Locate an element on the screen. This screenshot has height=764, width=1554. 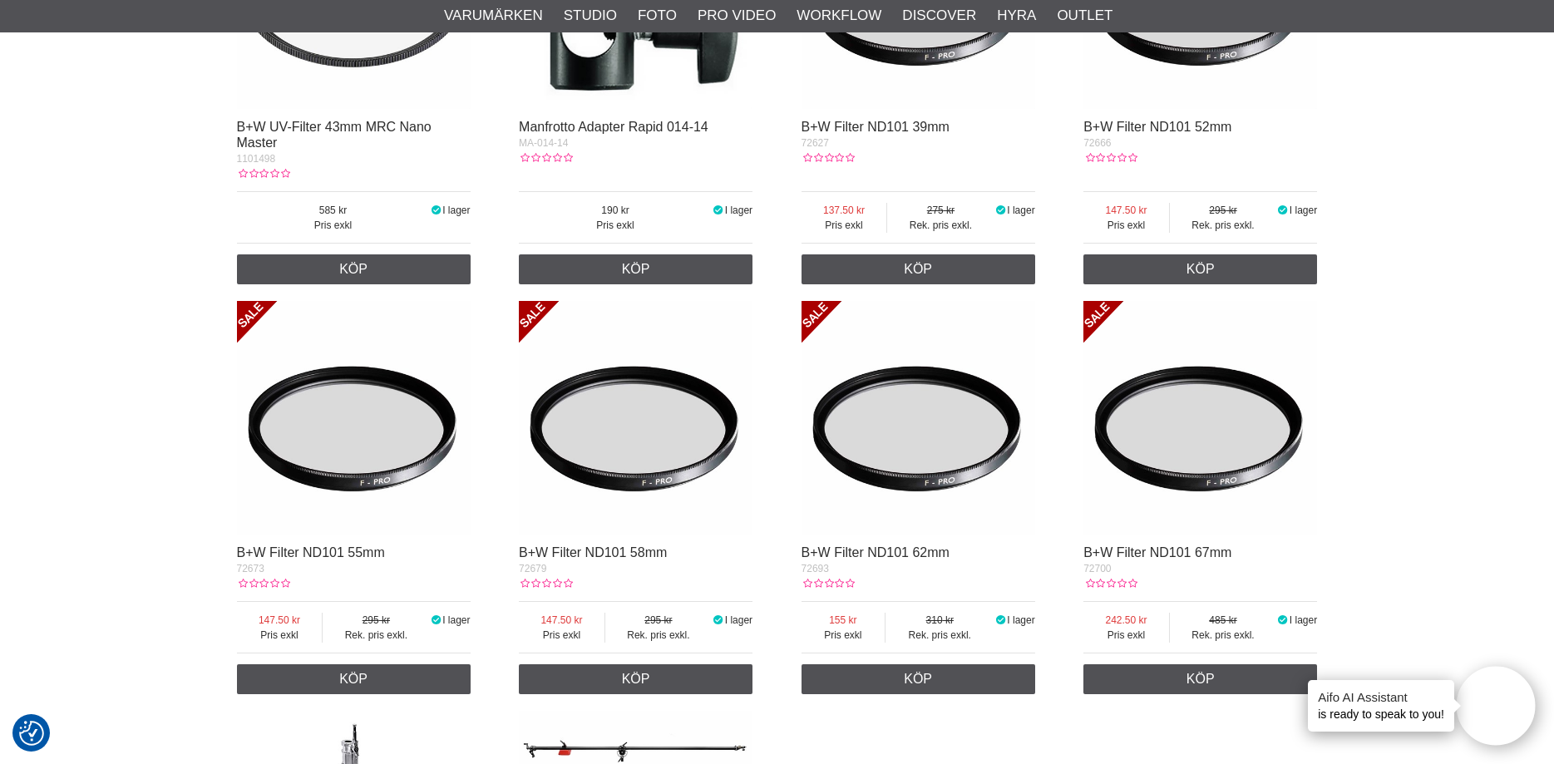
h4: Aifo AI Assistant is located at coordinates (1381, 697).